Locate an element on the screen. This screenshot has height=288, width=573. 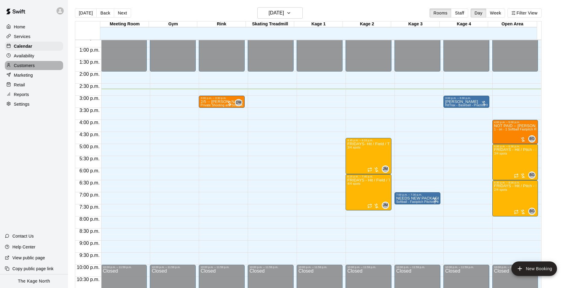
div: Marketing is located at coordinates (34, 75).